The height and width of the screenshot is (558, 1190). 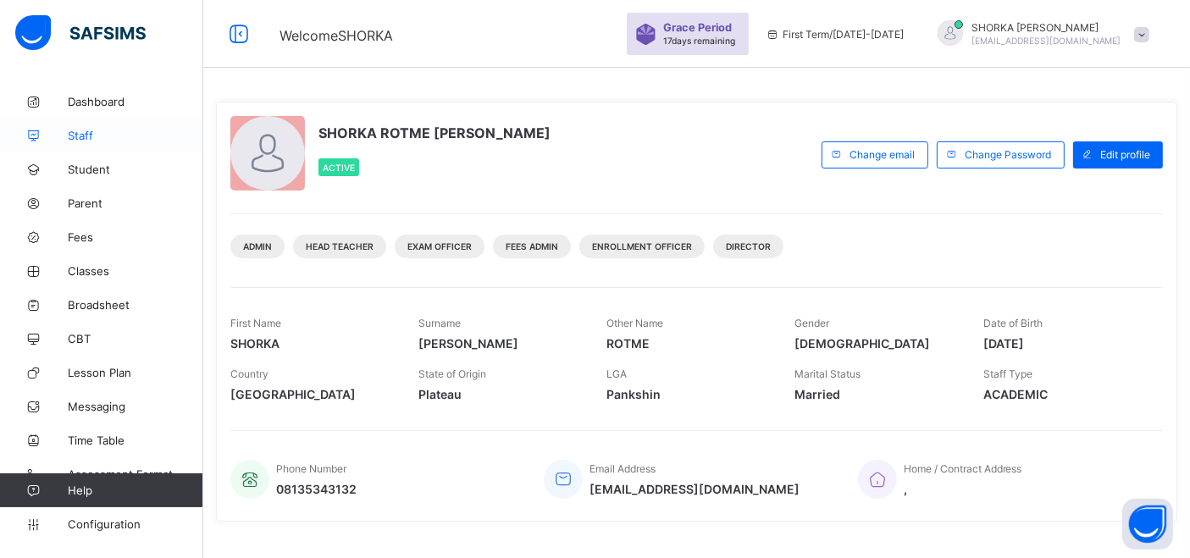 I want to click on span: Gender, so click(x=812, y=323).